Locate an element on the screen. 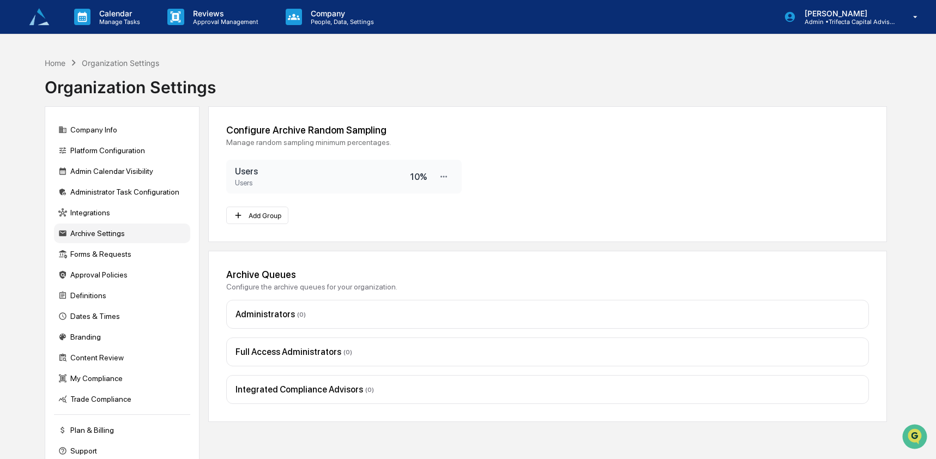  a: 🗄️Attestations is located at coordinates (107, 143).